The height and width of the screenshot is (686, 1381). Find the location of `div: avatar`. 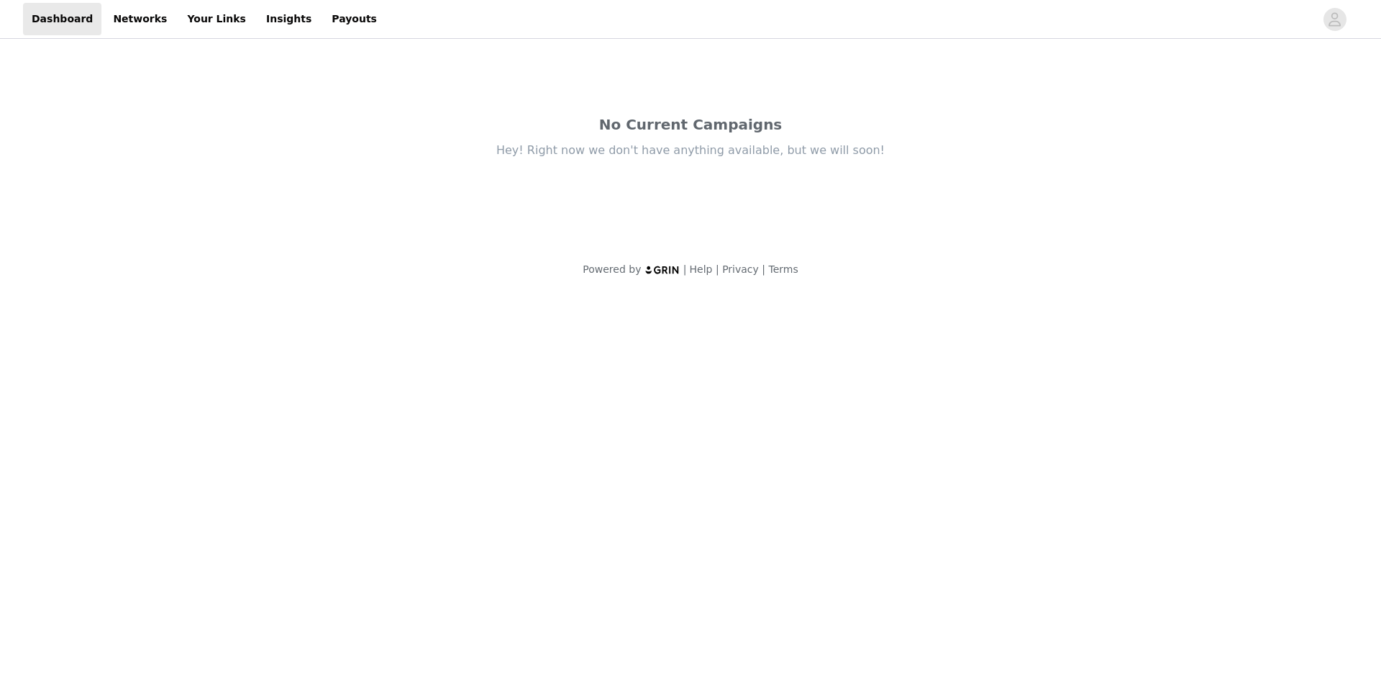

div: avatar is located at coordinates (1334, 19).